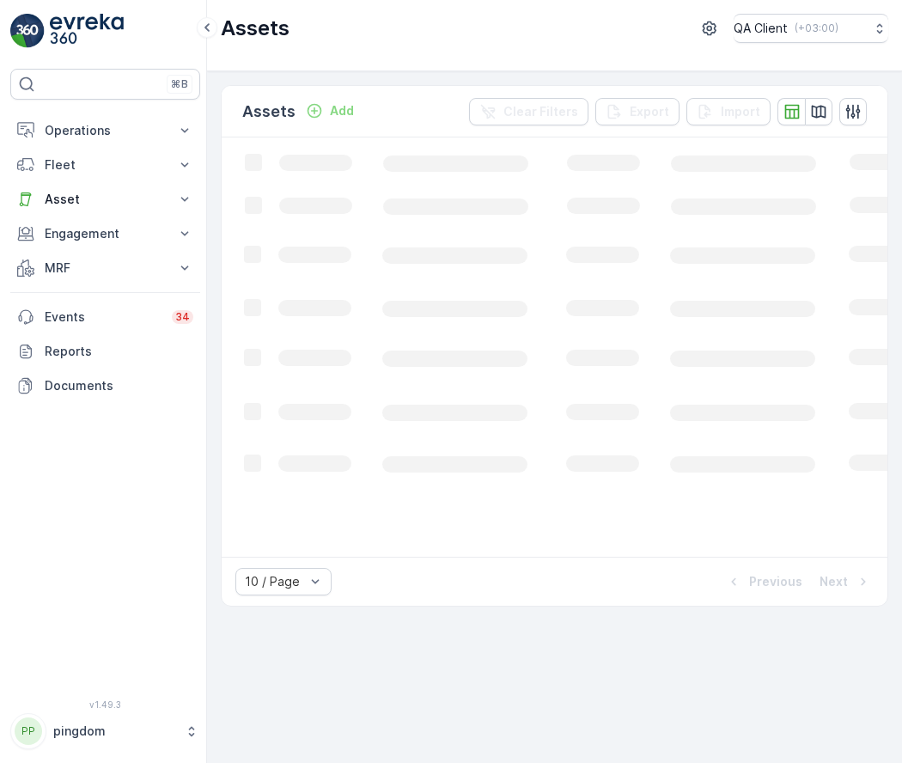 The width and height of the screenshot is (902, 763). What do you see at coordinates (649, 112) in the screenshot?
I see `p: Export` at bounding box center [649, 112].